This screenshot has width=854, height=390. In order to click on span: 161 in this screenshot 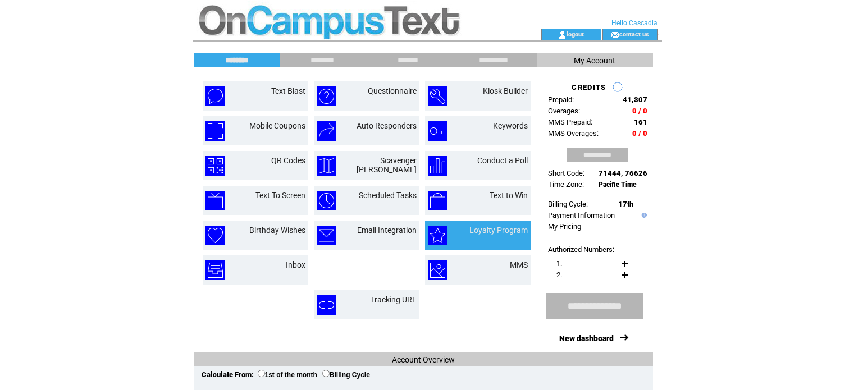, I will do `click(640, 122)`.